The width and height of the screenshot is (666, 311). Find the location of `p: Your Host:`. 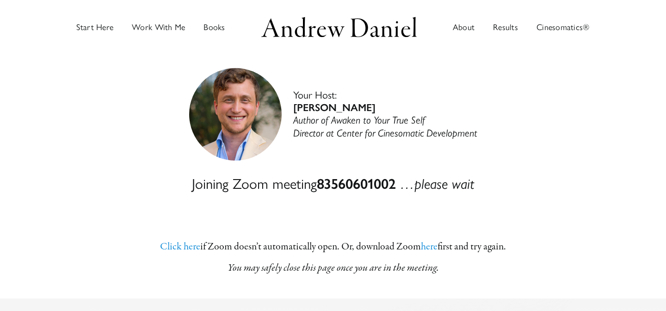

p: Your Host: is located at coordinates (385, 114).